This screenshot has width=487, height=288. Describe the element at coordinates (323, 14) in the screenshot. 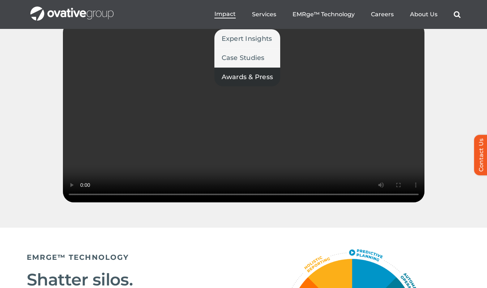

I see `a: EMRge™ Technology` at that location.